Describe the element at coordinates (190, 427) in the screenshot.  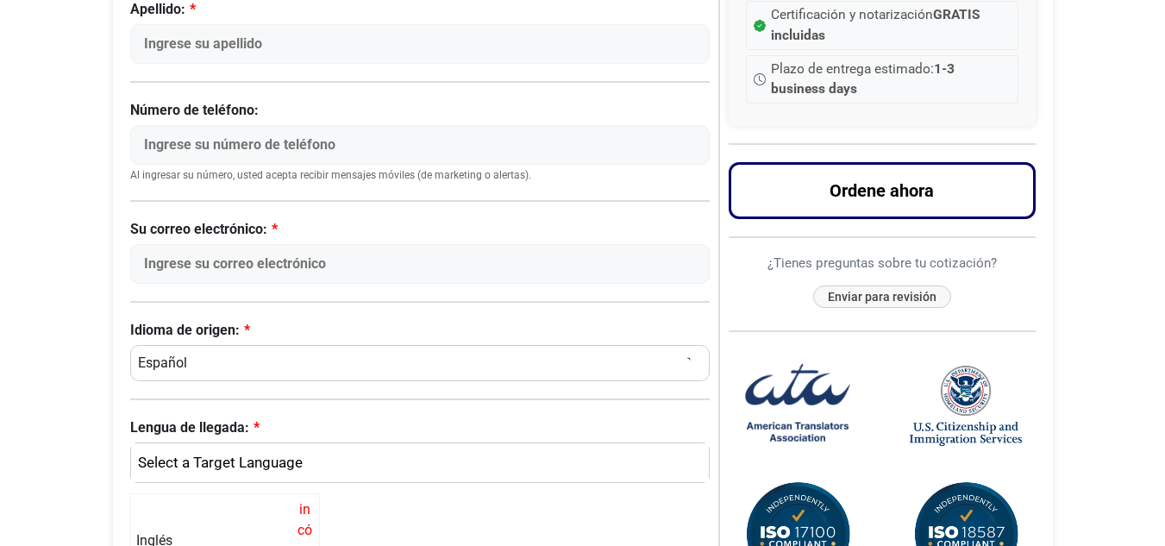
I see `font: Lengua de llegada:` at that location.